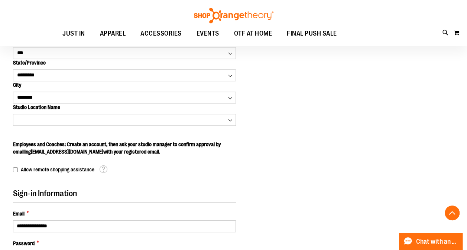  Describe the element at coordinates (452, 213) in the screenshot. I see `button: Back To Top` at that location.